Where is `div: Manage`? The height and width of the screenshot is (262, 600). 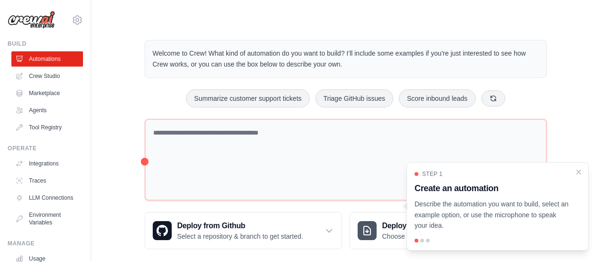
div: Manage is located at coordinates (45, 243).